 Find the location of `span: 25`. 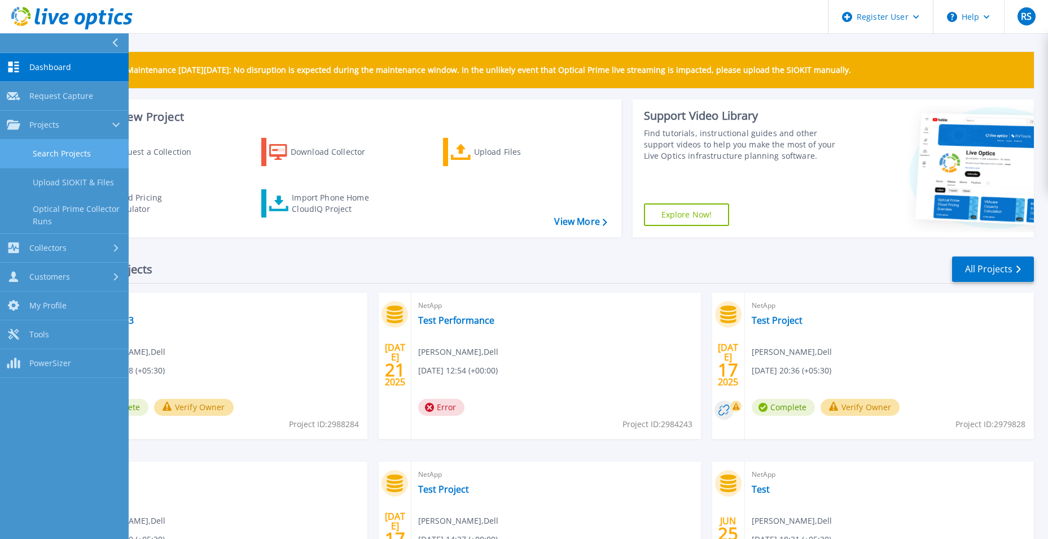

span: 25 is located at coordinates (728, 533).